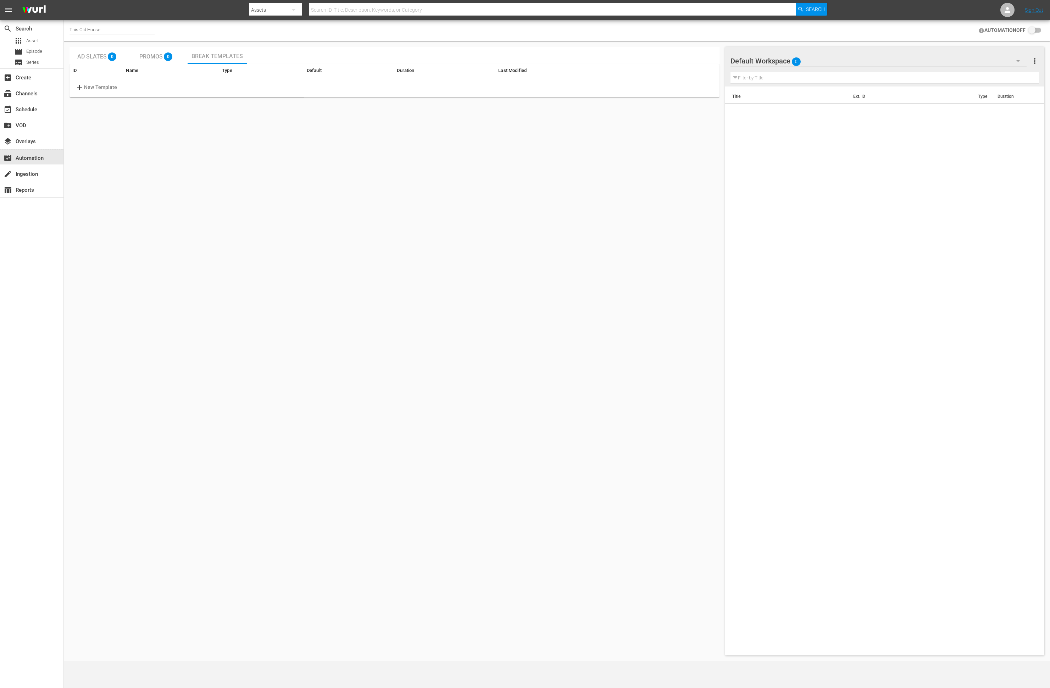 The width and height of the screenshot is (1050, 688). What do you see at coordinates (1034, 10) in the screenshot?
I see `a: Sign Out` at bounding box center [1034, 10].